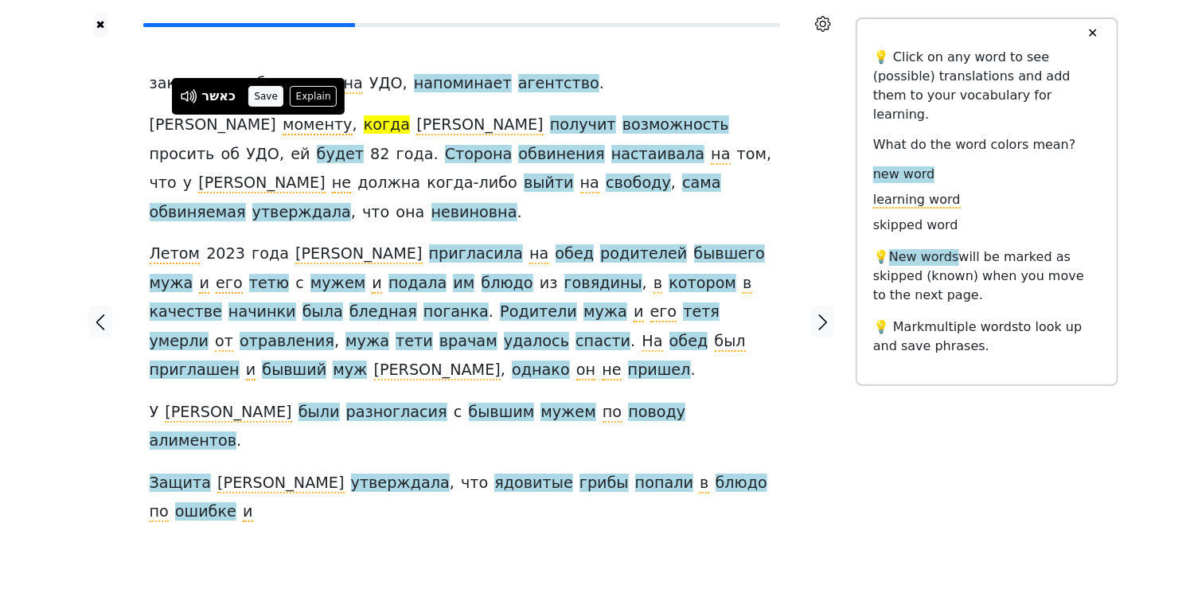 The height and width of the screenshot is (589, 1186). What do you see at coordinates (501, 412) in the screenshot?
I see `span: бывшим` at bounding box center [501, 412].